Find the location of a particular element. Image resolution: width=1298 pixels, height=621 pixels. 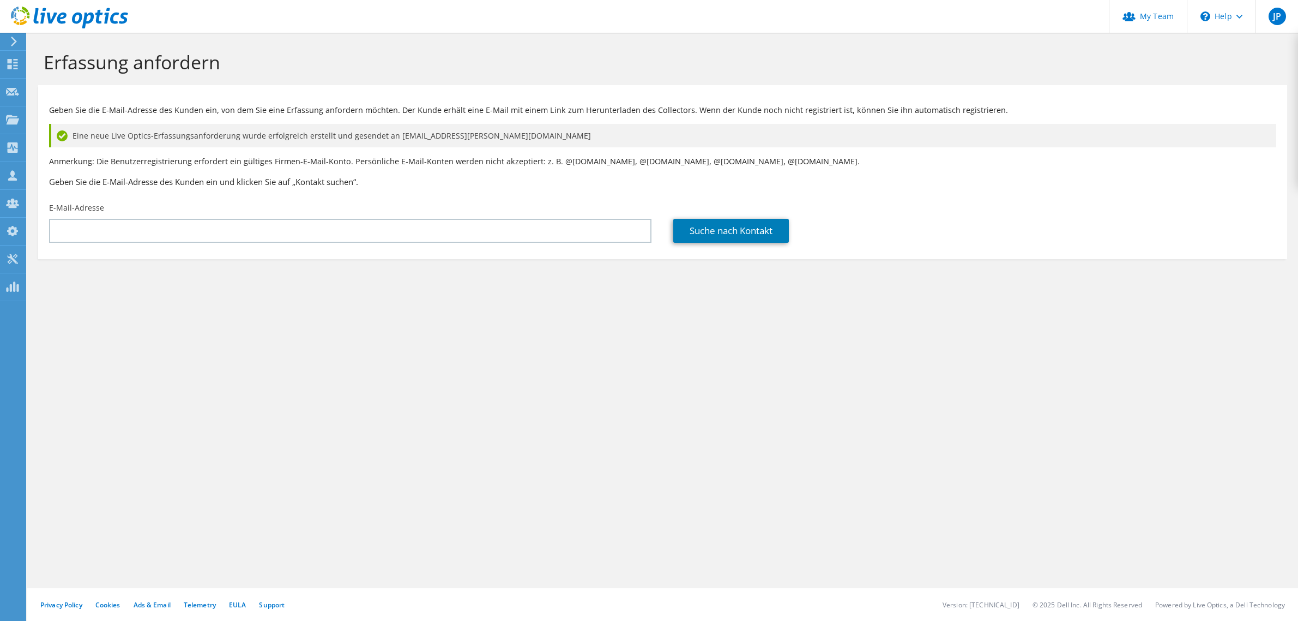

li: Powered by Live Optics, a Dell Technology is located at coordinates (1220, 604).